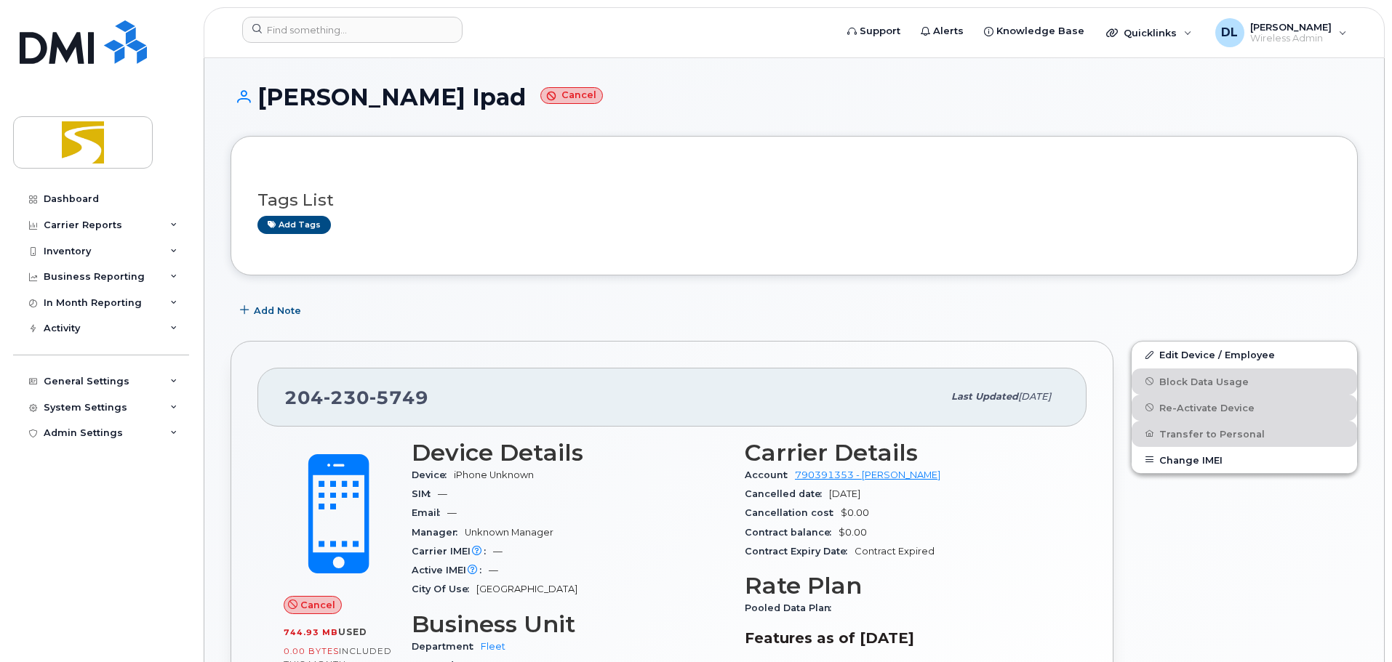  What do you see at coordinates (1244, 434) in the screenshot?
I see `button: Transfer to Personal` at bounding box center [1244, 434].